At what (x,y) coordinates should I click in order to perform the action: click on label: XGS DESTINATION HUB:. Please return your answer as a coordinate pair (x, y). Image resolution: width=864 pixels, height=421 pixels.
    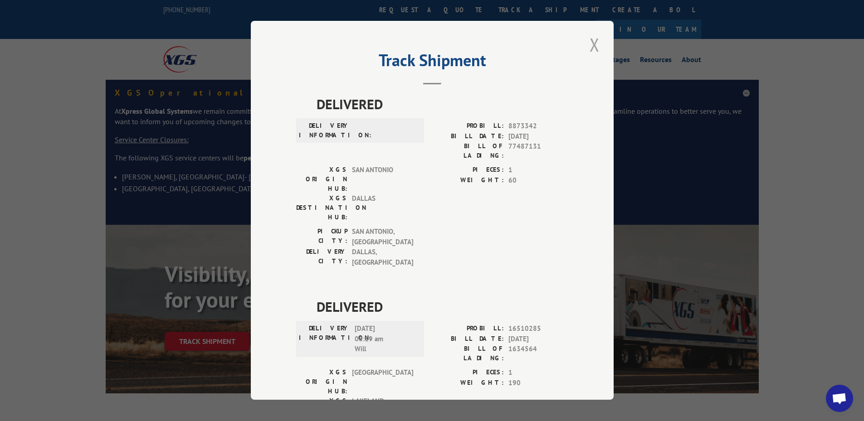
    Looking at the image, I should click on (322, 208).